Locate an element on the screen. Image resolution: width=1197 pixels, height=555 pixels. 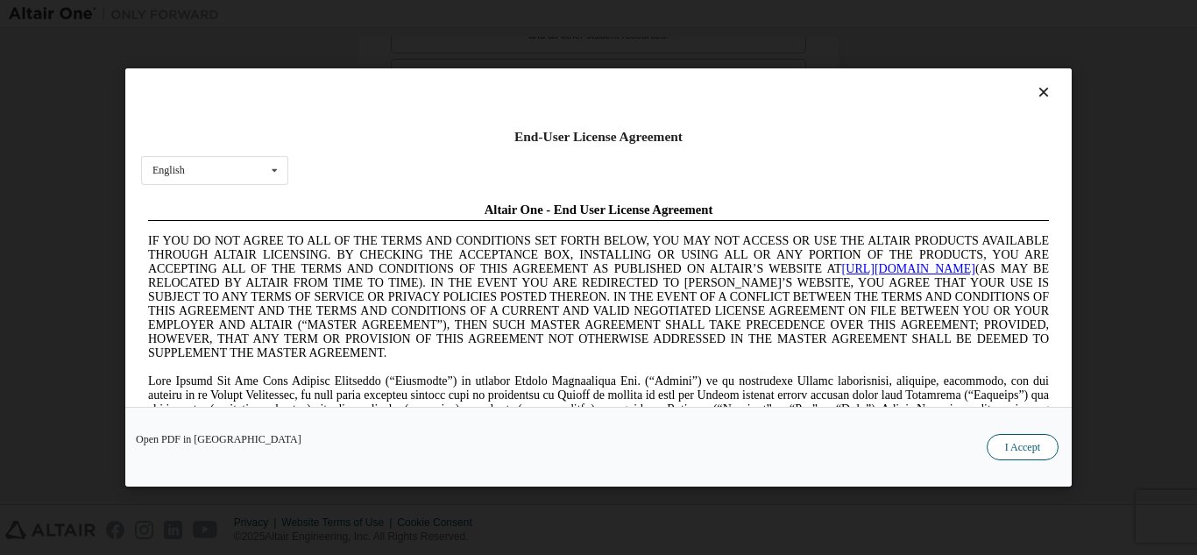
span: Altair One - End User License Agreement is located at coordinates (457, 14).